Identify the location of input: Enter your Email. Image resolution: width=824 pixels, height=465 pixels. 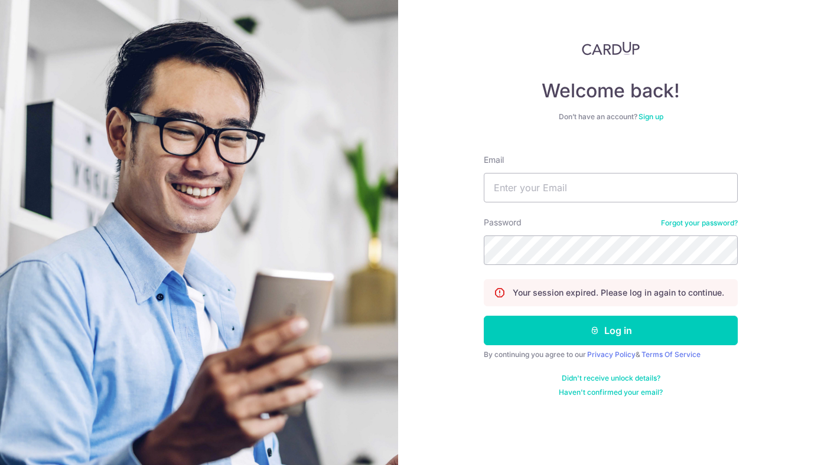
(611, 188).